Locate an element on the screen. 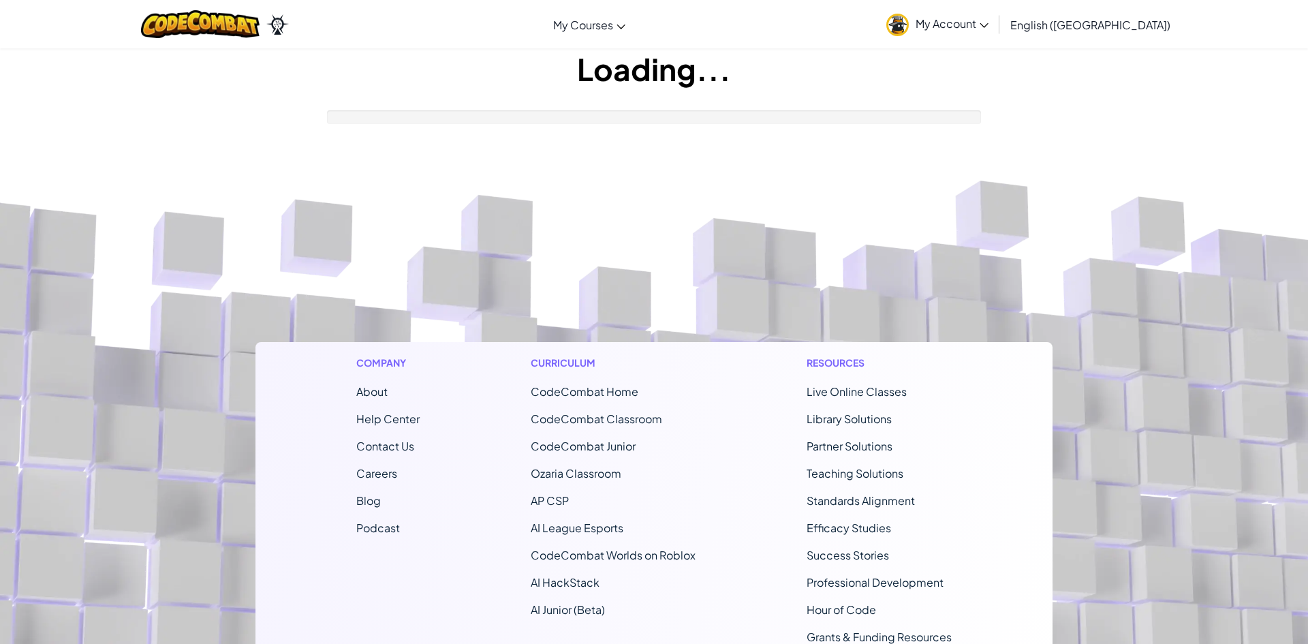 This screenshot has height=644, width=1308. a: Library Solutions is located at coordinates (849, 418).